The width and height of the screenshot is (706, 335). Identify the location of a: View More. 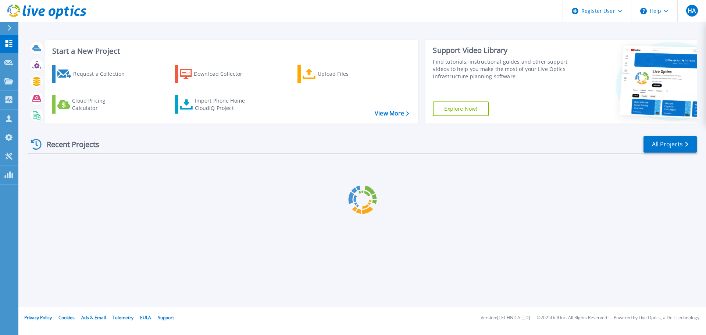
(391, 113).